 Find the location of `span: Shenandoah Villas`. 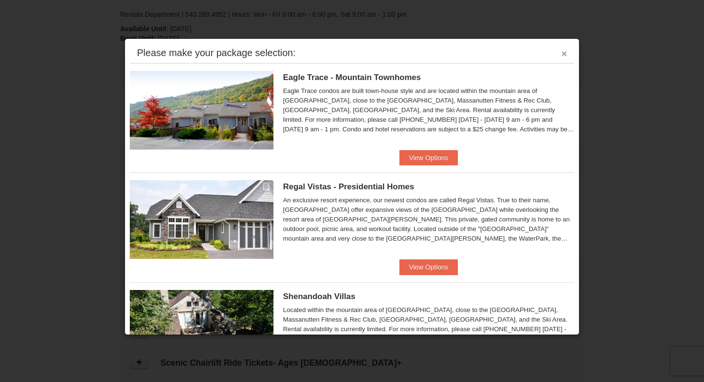

span: Shenandoah Villas is located at coordinates (319, 296).